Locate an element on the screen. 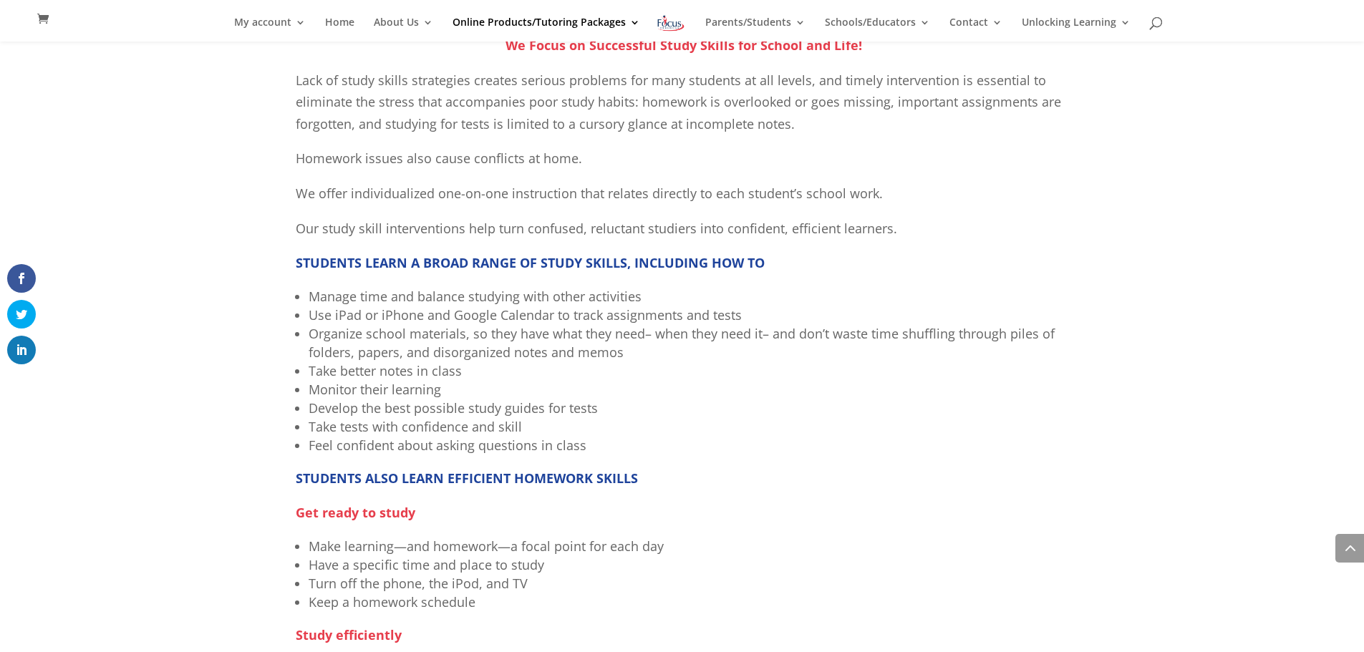  strong: STUDENTS ALSO LEARN EFFICIENT HOMEWORK SKILLS is located at coordinates (467, 478).